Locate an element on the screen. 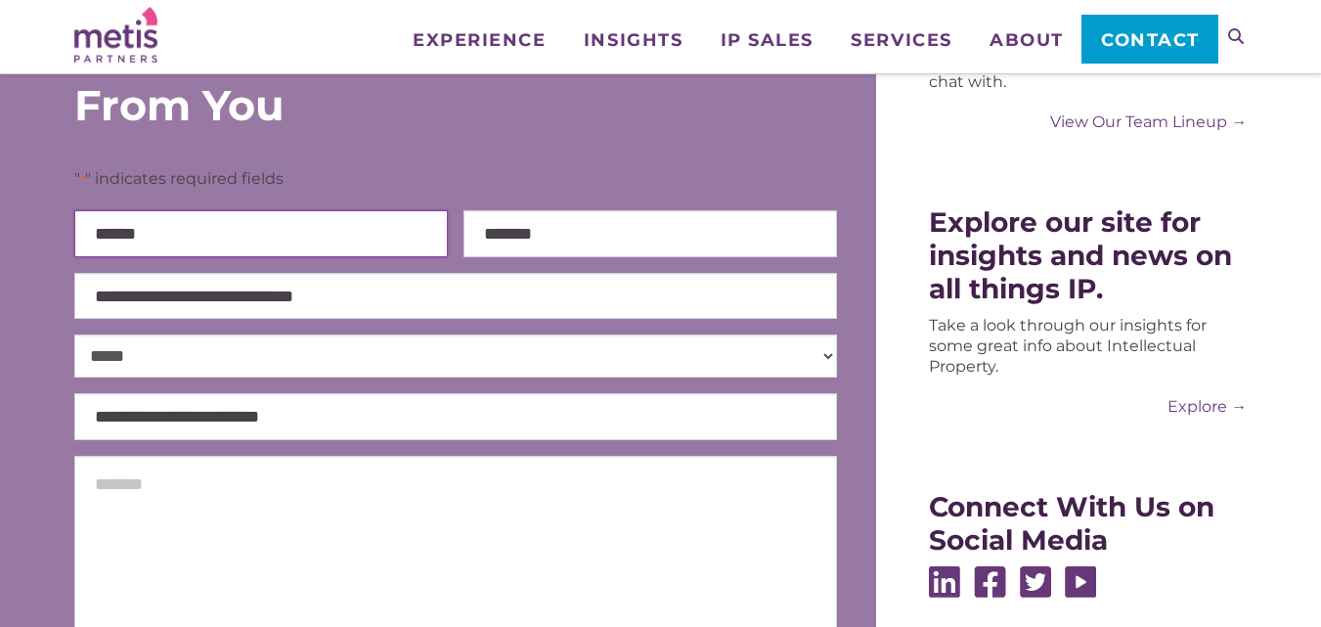 Image resolution: width=1321 pixels, height=627 pixels. a: Contact is located at coordinates (1149, 39).